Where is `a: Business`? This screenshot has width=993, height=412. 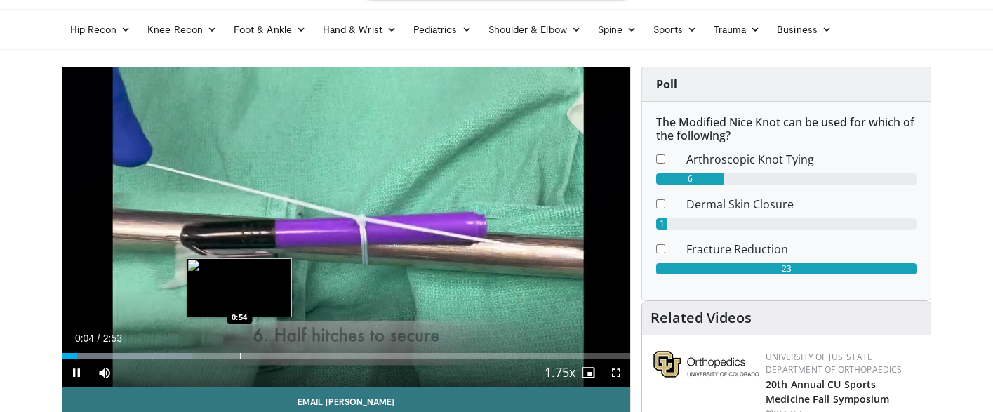 a: Business is located at coordinates (805, 29).